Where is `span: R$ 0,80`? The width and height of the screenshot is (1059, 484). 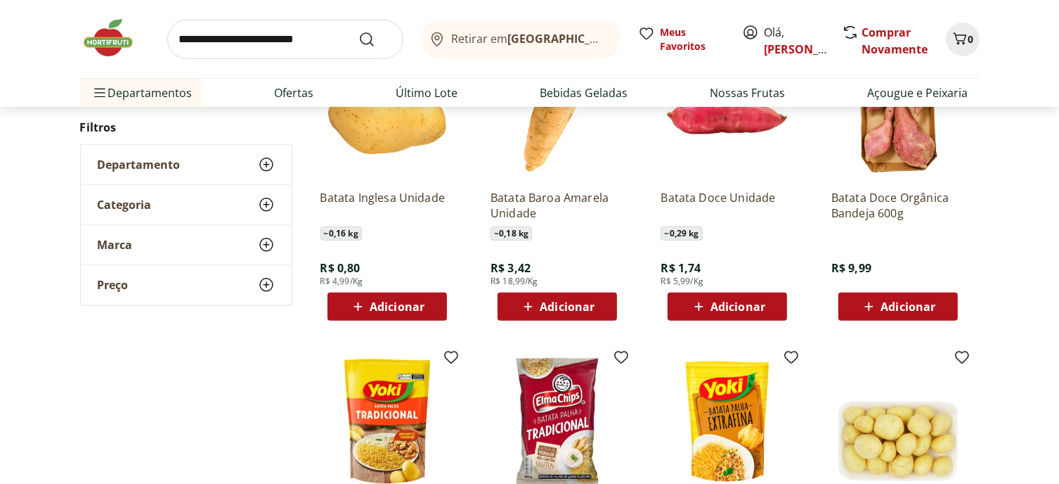
span: R$ 0,80 is located at coordinates (340, 268).